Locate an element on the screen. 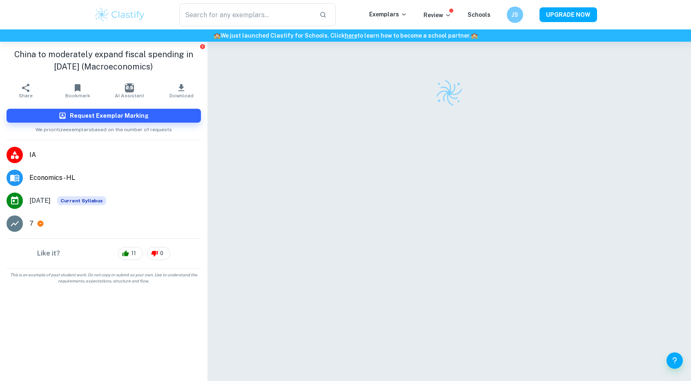 The height and width of the screenshot is (381, 691). h6: Like it? is located at coordinates (49, 253).